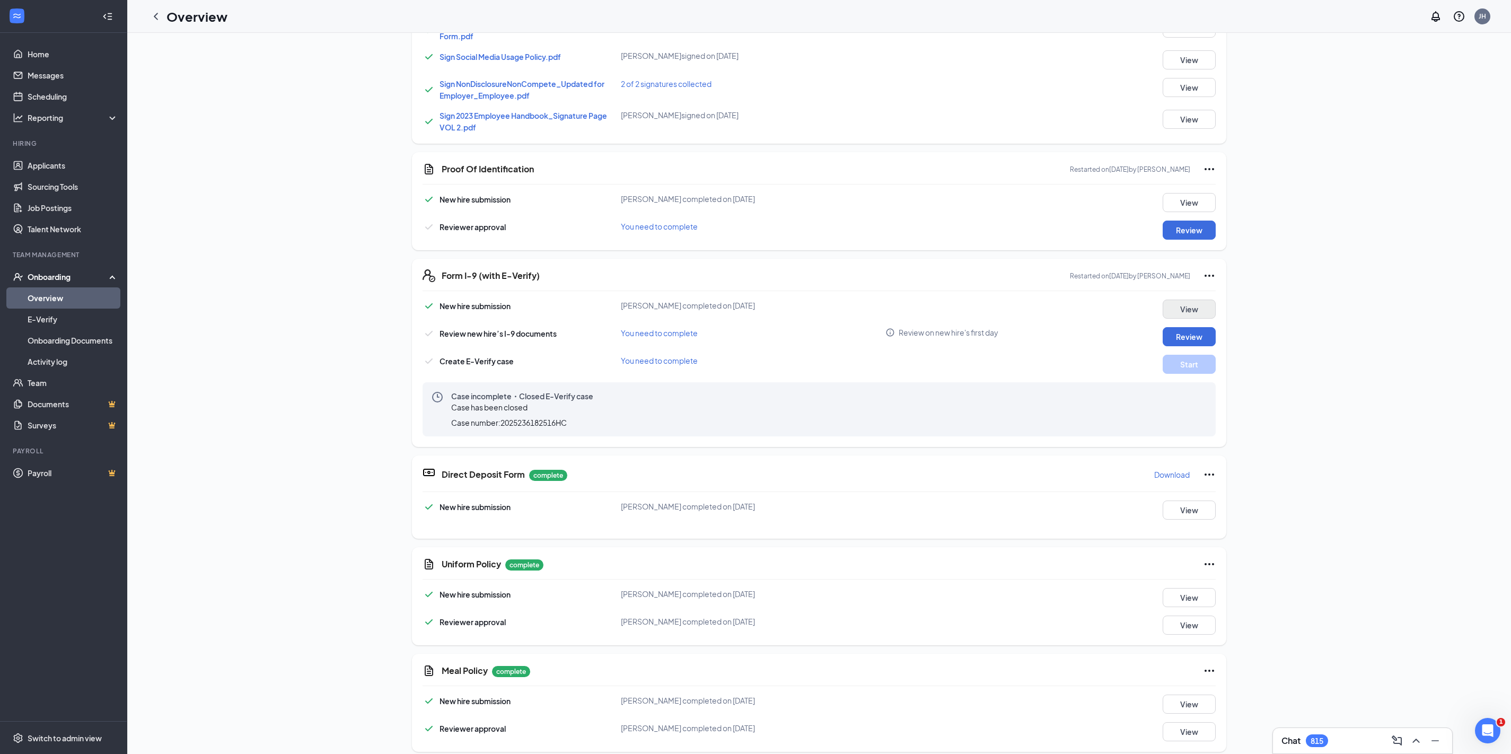  I want to click on h5: Form I-9 (with E-Verify), so click(490, 276).